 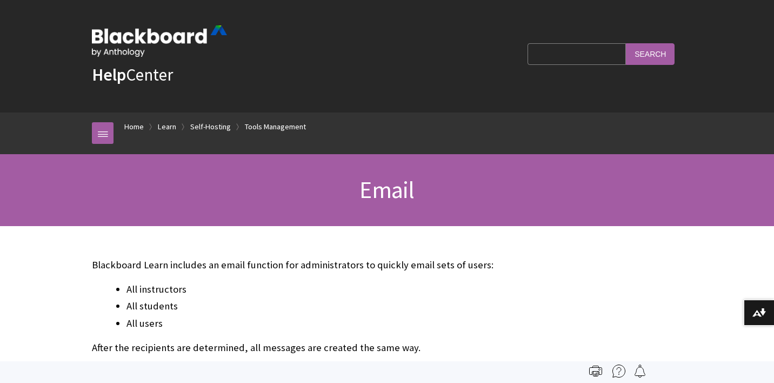 What do you see at coordinates (619, 371) in the screenshot?
I see `img: More help` at bounding box center [619, 371].